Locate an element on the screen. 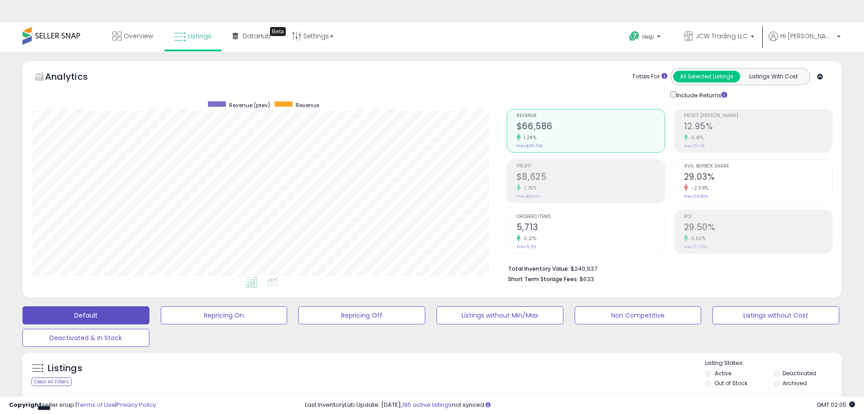 This screenshot has height=414, width=864. span: Profit is located at coordinates (590, 166).